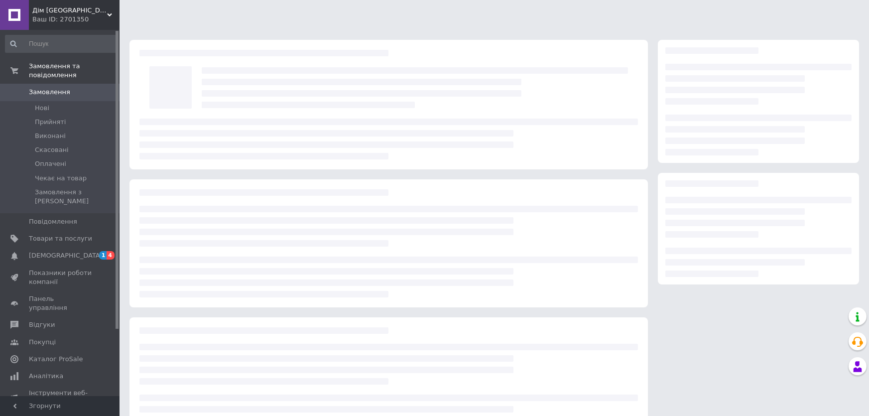 Image resolution: width=869 pixels, height=416 pixels. Describe the element at coordinates (50, 122) in the screenshot. I see `span: Прийняті` at that location.